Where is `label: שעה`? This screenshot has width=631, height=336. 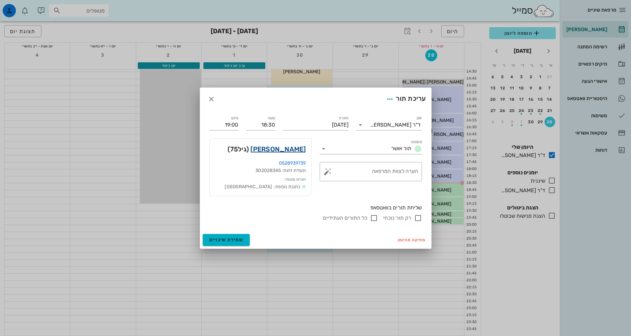
label: שעה is located at coordinates (271, 118).